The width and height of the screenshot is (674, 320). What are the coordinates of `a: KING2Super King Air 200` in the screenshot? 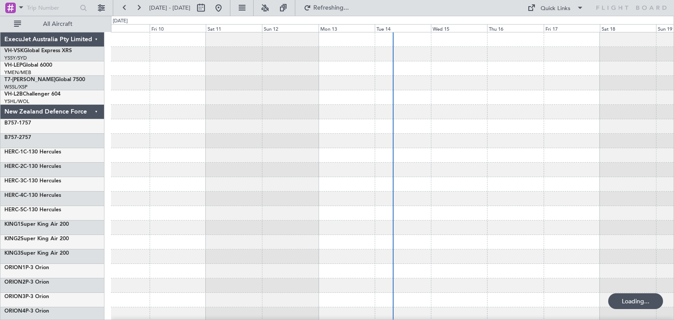 It's located at (36, 239).